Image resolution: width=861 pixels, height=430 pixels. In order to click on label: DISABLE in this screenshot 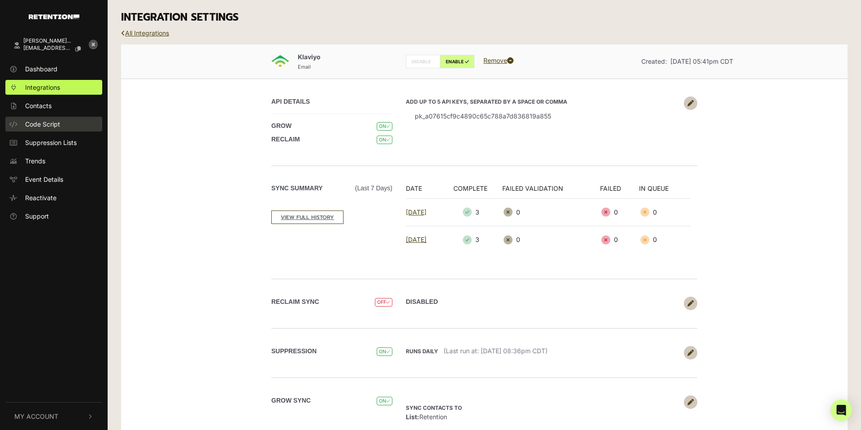, I will do `click(423, 61)`.